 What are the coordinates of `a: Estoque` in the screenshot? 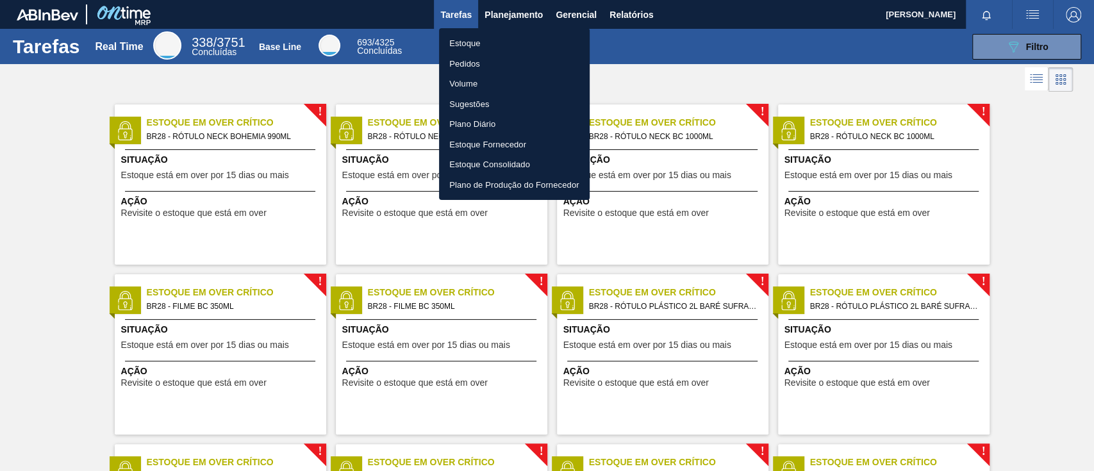 It's located at (514, 44).